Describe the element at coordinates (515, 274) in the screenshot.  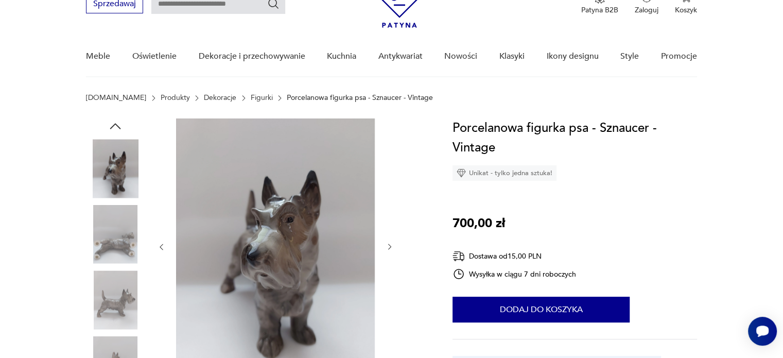
I see `div: Wysyłka w ciągu 7 dni roboczych` at that location.